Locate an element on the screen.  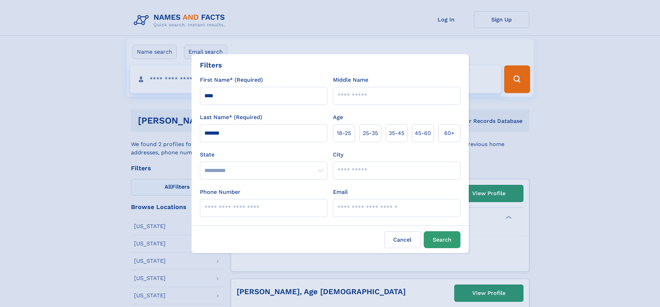
label: First Name* (Required) is located at coordinates (231, 80).